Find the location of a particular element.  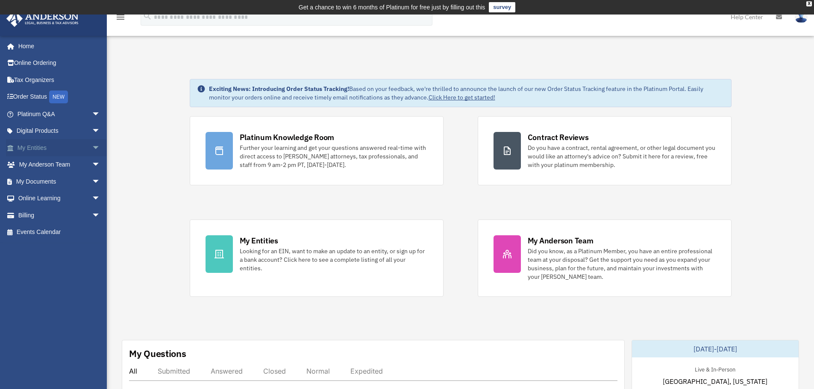

div: Submitted is located at coordinates (174, 372).